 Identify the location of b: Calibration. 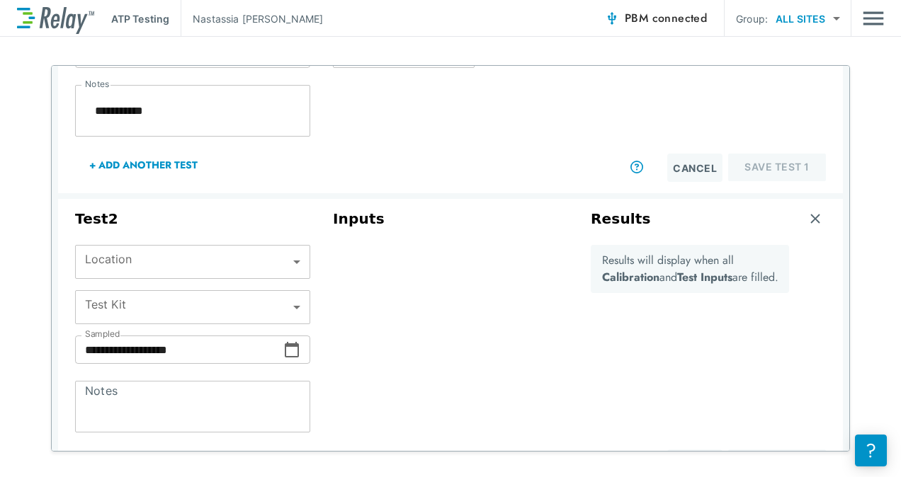
(630, 277).